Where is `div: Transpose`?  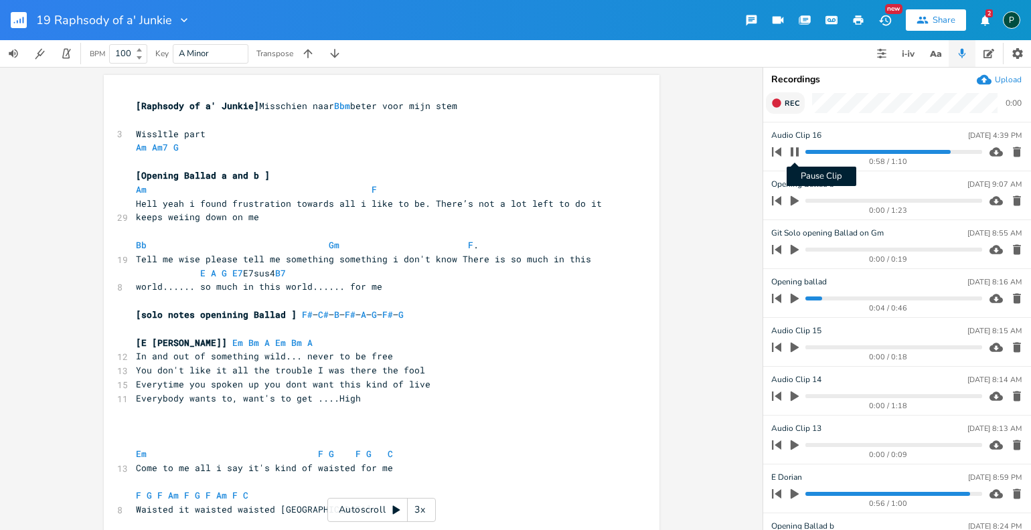 div: Transpose is located at coordinates (275, 54).